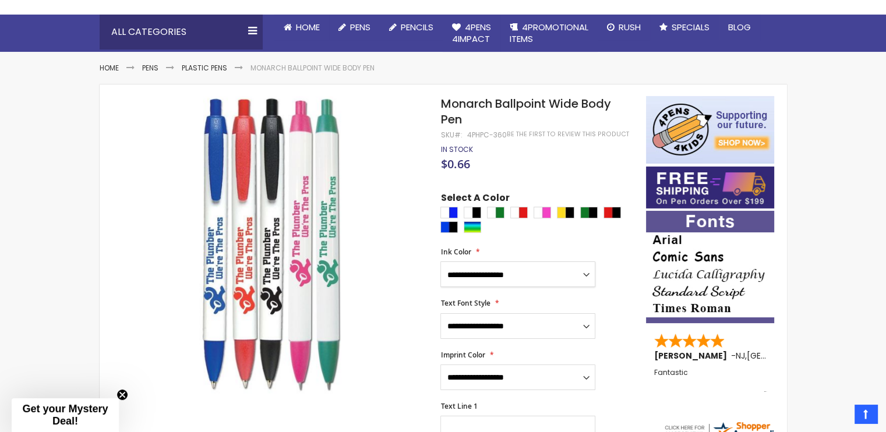 The width and height of the screenshot is (886, 432). What do you see at coordinates (624, 27) in the screenshot?
I see `a: Rush` at bounding box center [624, 27].